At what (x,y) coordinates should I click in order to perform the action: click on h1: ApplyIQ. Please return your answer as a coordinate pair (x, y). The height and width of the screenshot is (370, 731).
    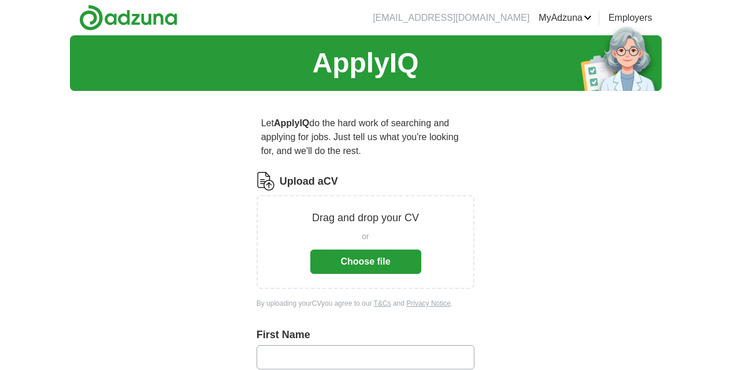
    Looking at the image, I should click on (365, 63).